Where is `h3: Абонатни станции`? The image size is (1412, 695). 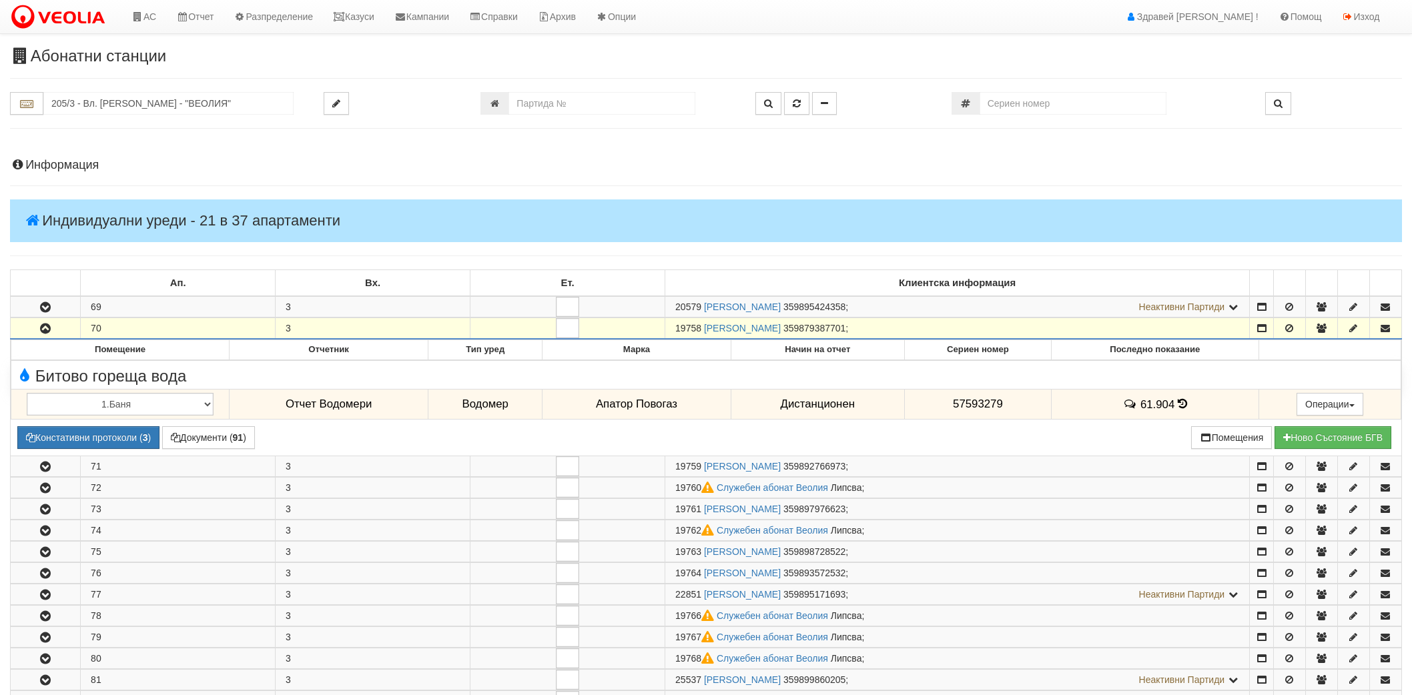
h3: Абонатни станции is located at coordinates (706, 56).